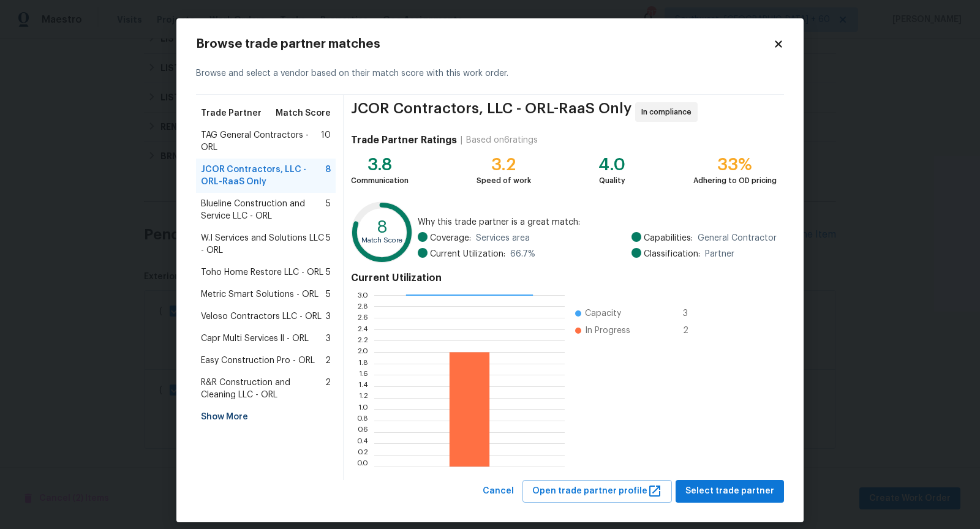 The width and height of the screenshot is (980, 529). What do you see at coordinates (258, 361) in the screenshot?
I see `span: Easy Construction Pro - ORL` at bounding box center [258, 361].